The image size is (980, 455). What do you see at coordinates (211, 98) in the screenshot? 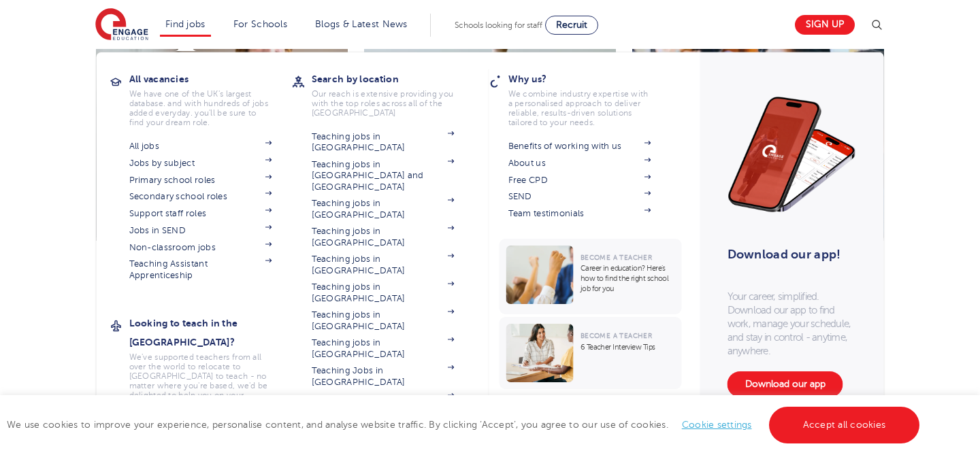
I see `a: All vacanciesWe have one of the UK's largest database. and with hundreds of jobs added everyday. ...` at bounding box center [211, 98].